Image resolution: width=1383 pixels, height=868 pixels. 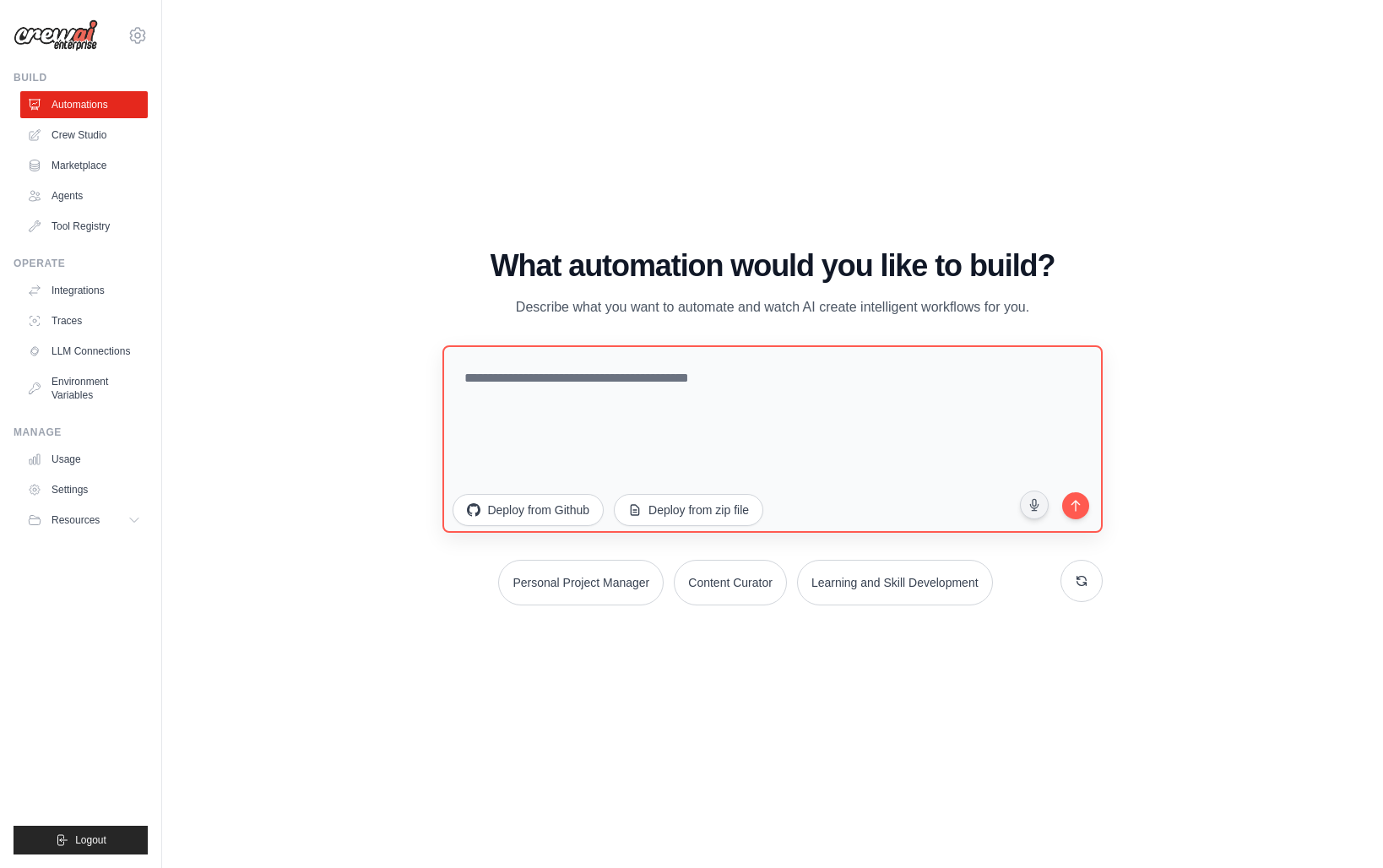 What do you see at coordinates (731, 583) in the screenshot?
I see `button: Content Curator` at bounding box center [731, 583].